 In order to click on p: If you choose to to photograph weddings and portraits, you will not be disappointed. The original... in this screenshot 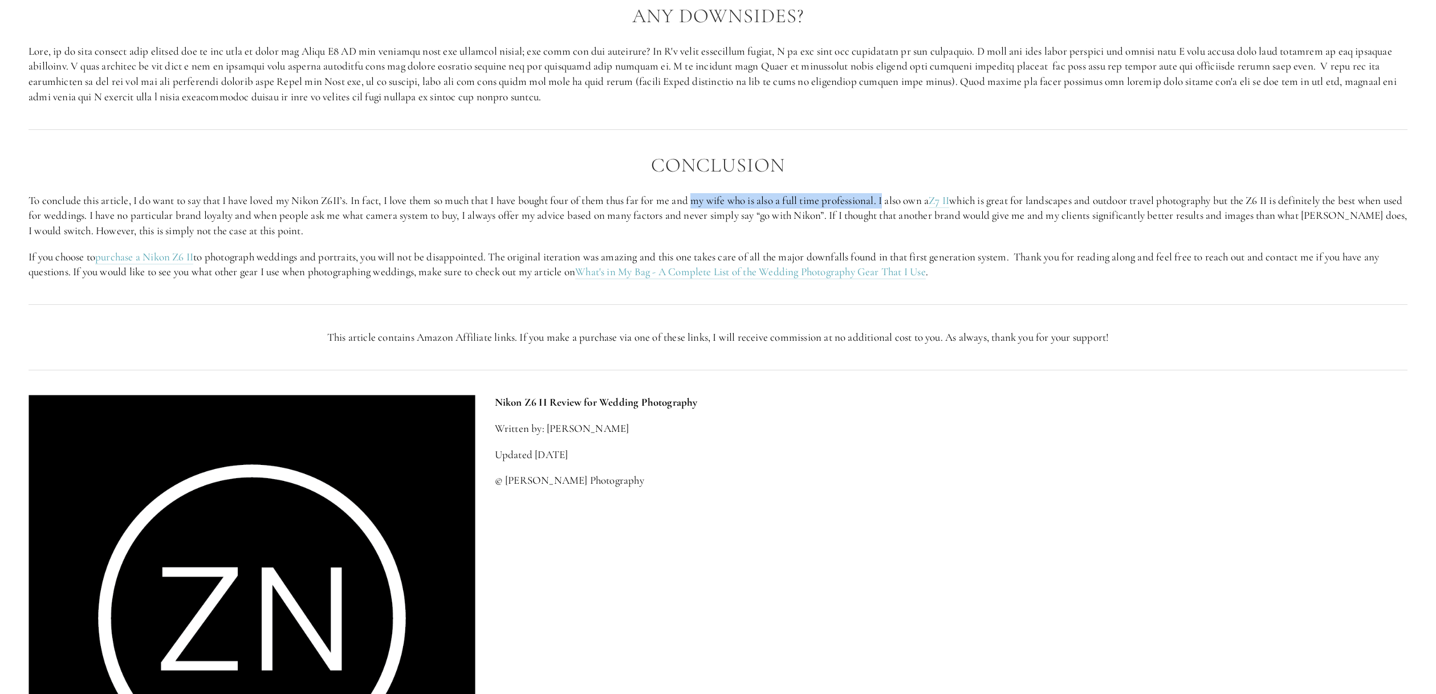, I will do `click(718, 265)`.